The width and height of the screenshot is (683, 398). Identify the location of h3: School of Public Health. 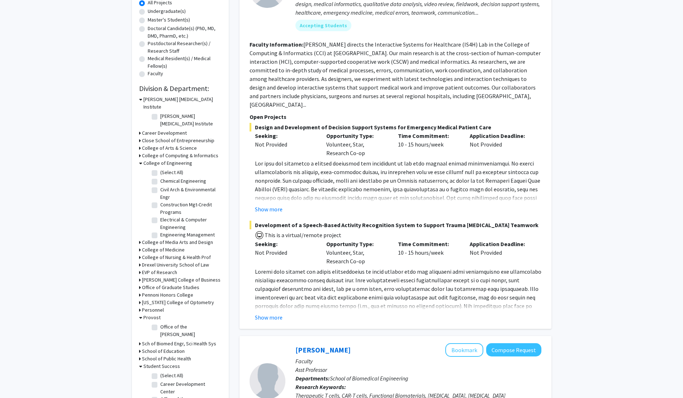
(166, 359).